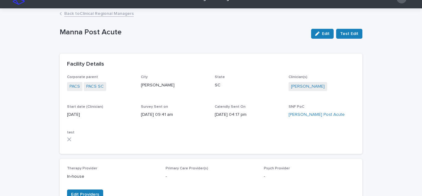 Image resolution: width=422 pixels, height=196 pixels. What do you see at coordinates (220, 77) in the screenshot?
I see `span: State` at bounding box center [220, 77].